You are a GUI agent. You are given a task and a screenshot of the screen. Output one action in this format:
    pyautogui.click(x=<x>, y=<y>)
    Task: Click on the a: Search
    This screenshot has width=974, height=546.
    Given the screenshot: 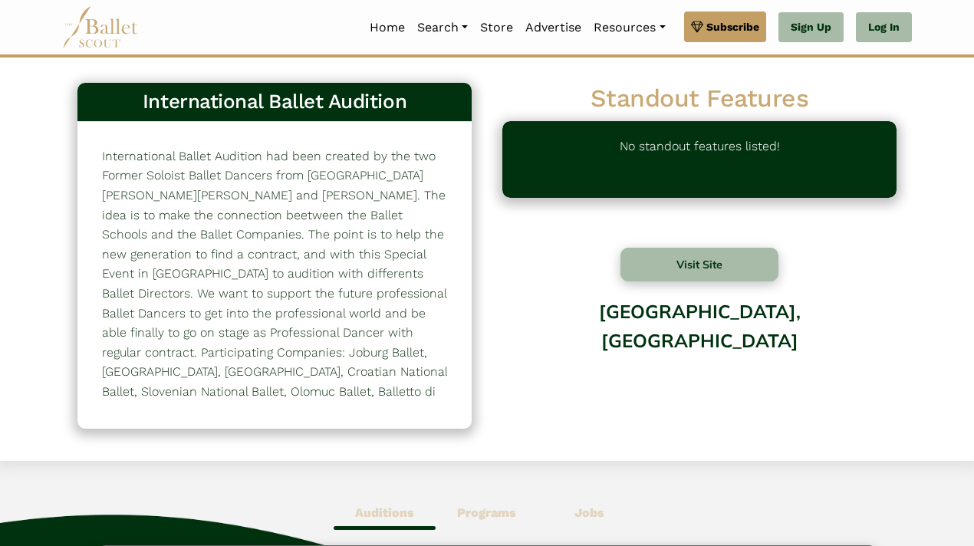 What is the action you would take?
    pyautogui.click(x=442, y=28)
    